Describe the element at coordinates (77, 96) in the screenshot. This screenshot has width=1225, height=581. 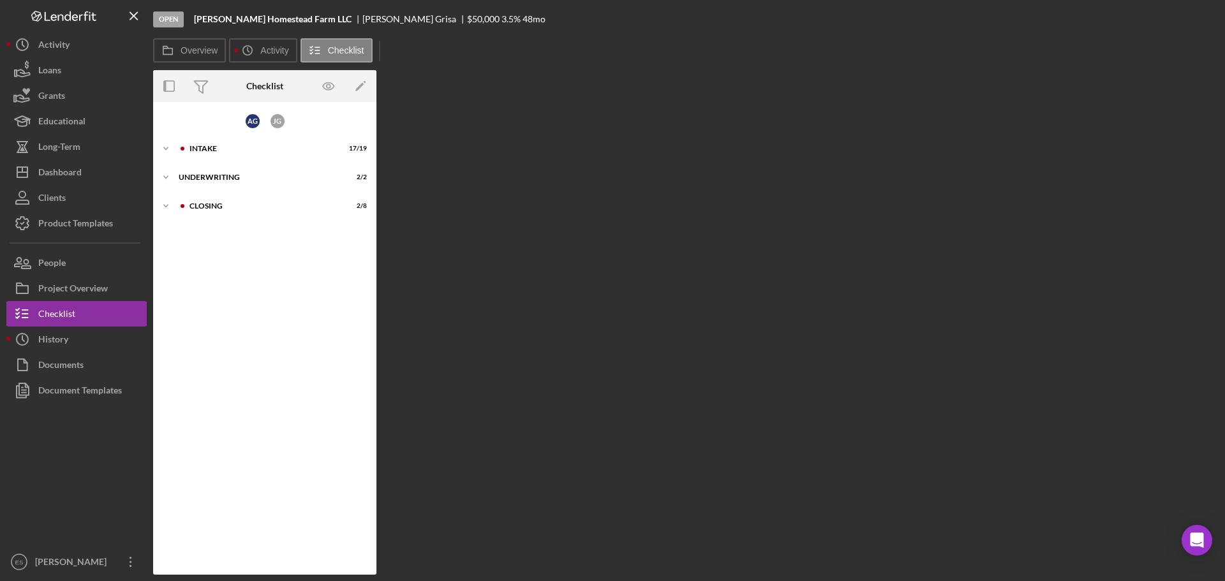
I see `button: Grants` at that location.